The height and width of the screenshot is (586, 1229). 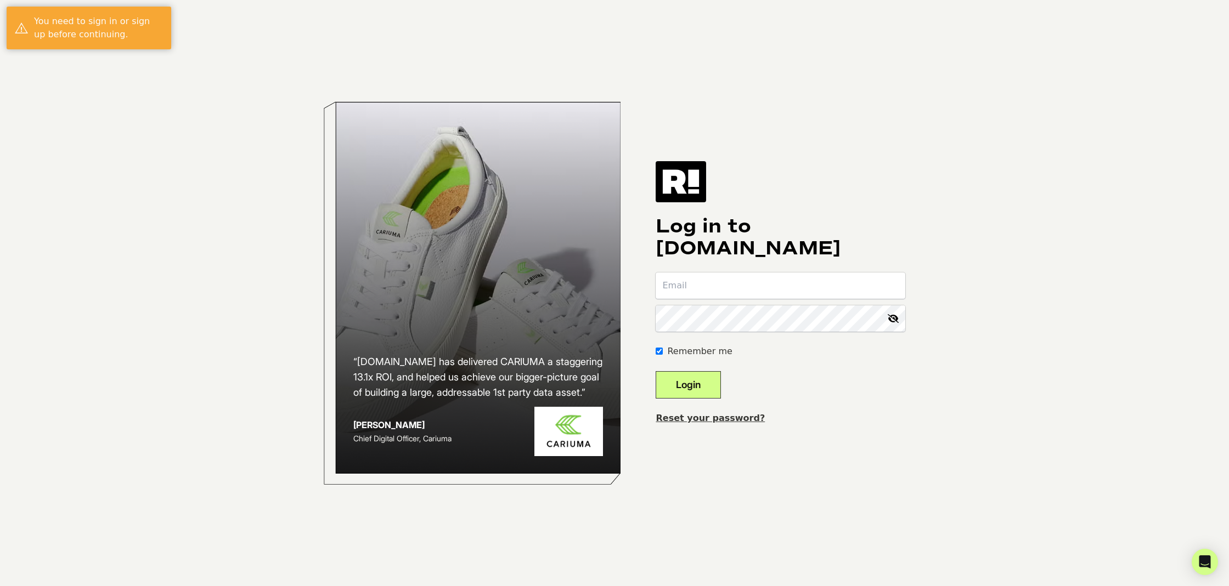 I want to click on div: You need to sign in or sign up before continuing., so click(x=98, y=28).